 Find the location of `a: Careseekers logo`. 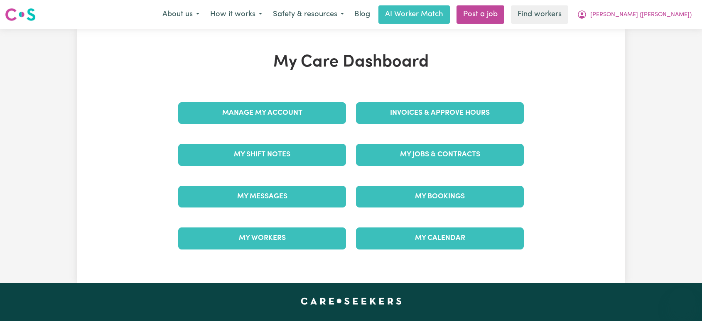

a: Careseekers logo is located at coordinates (20, 15).